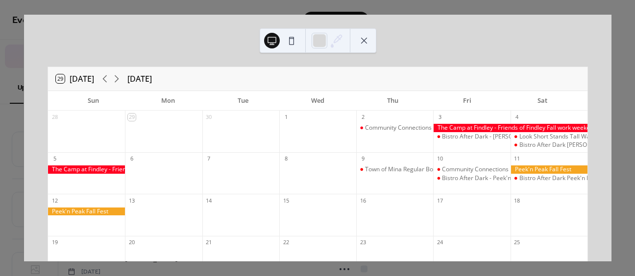 The height and width of the screenshot is (276, 635). What do you see at coordinates (394, 128) in the screenshot?
I see `div: Community Connections Meet with Christine Cheronis Health Insurance Counselor` at bounding box center [394, 128].